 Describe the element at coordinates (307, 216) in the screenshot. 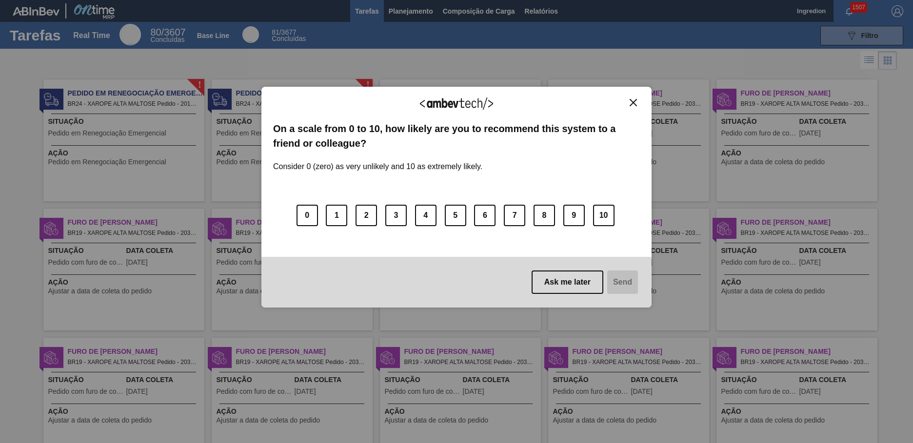

I see `button: 0` at that location.